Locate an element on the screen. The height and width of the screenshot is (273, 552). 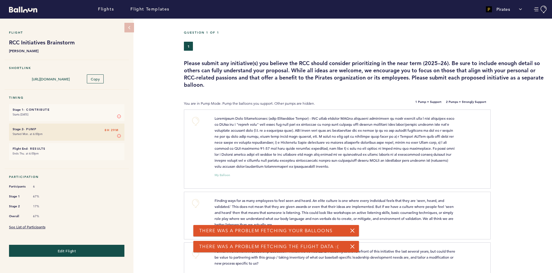
p: You are in Pump Mode. Pump the balloons you support. Other pumps are hidden. is located at coordinates (273, 104).